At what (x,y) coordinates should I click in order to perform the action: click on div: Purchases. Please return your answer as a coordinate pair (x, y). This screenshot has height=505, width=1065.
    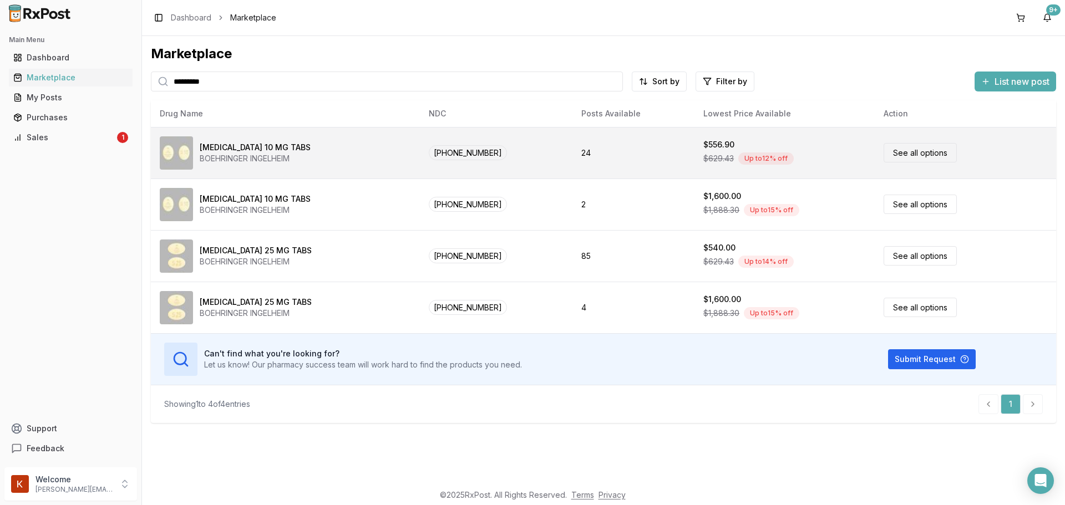
    Looking at the image, I should click on (70, 118).